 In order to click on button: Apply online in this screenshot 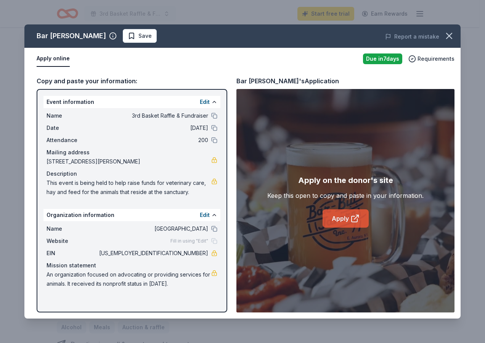, I will do `click(53, 59)`.